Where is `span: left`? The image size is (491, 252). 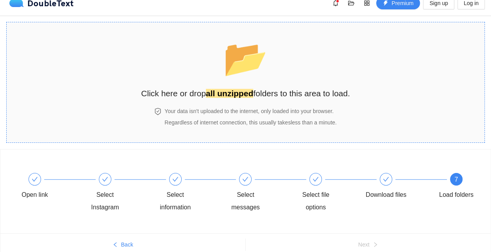
span: left is located at coordinates (115, 245).